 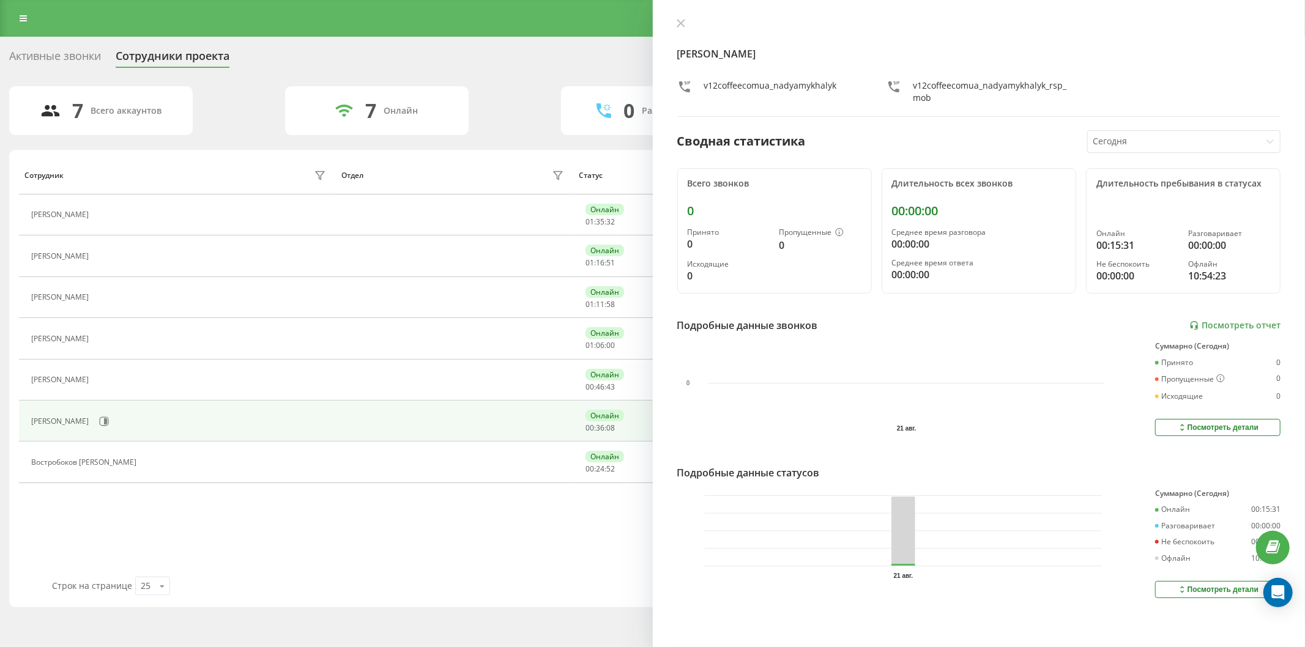 What do you see at coordinates (611, 428) in the screenshot?
I see `span: 08` at bounding box center [611, 428].